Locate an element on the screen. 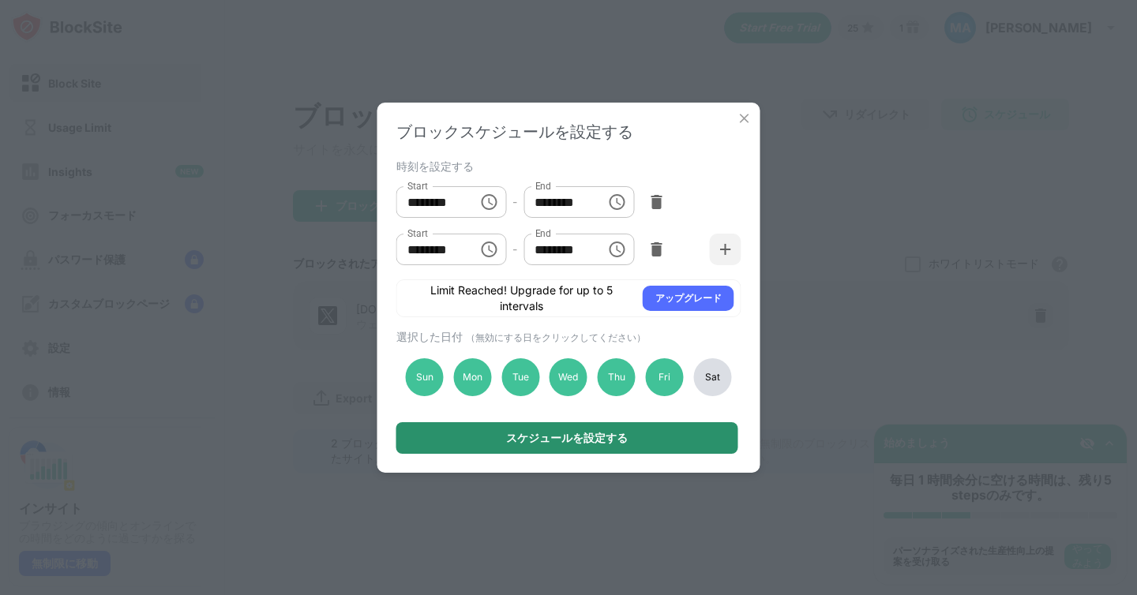  div: 選択した日付 is located at coordinates (567, 337).